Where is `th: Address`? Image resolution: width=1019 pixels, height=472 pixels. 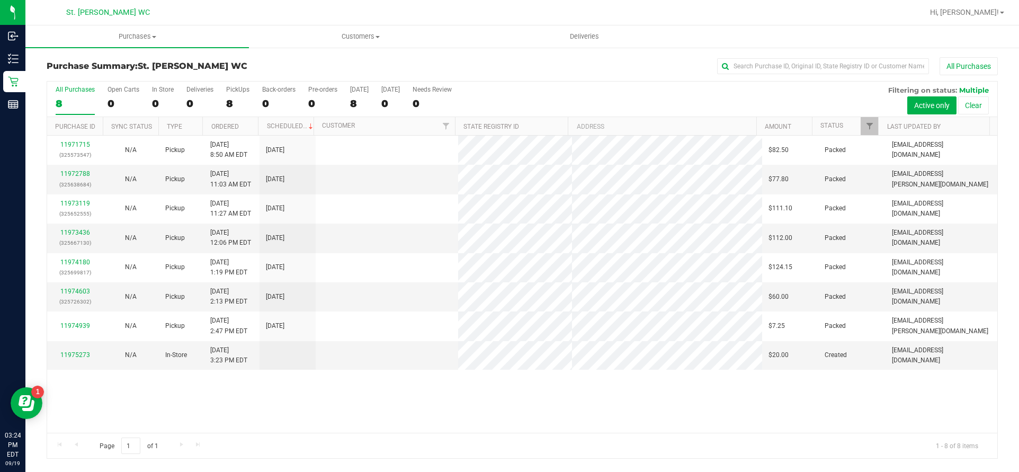 th: Address is located at coordinates (662, 126).